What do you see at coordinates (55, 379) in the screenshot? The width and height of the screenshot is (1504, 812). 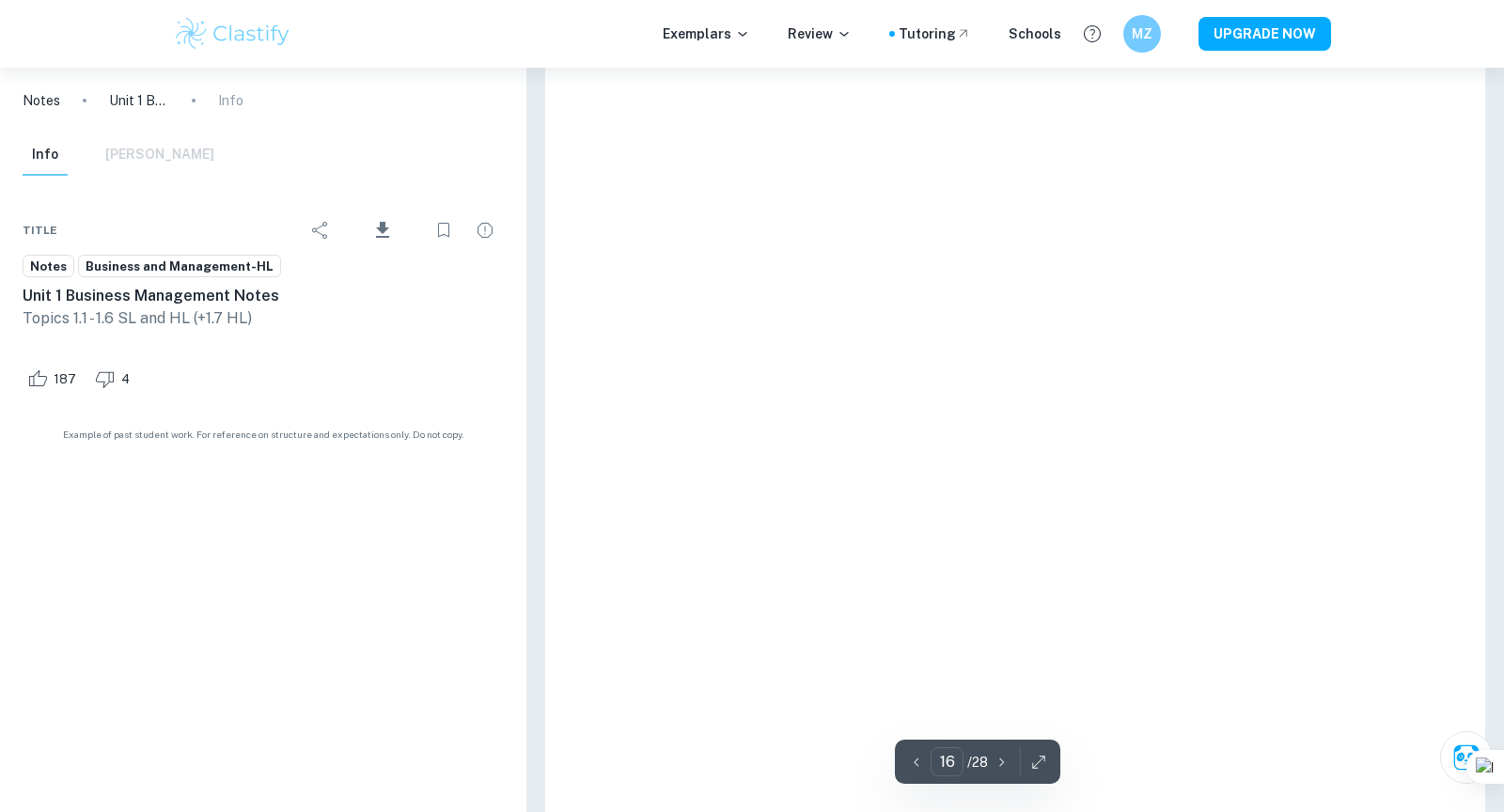 I see `div: Like` at bounding box center [55, 379].